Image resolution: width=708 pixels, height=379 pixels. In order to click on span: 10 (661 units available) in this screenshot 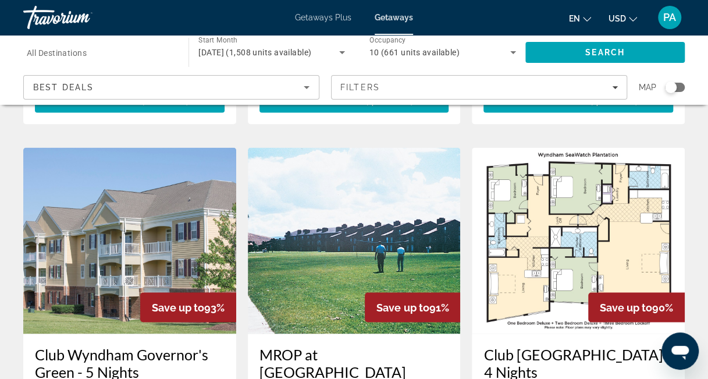, I will do `click(415, 52)`.